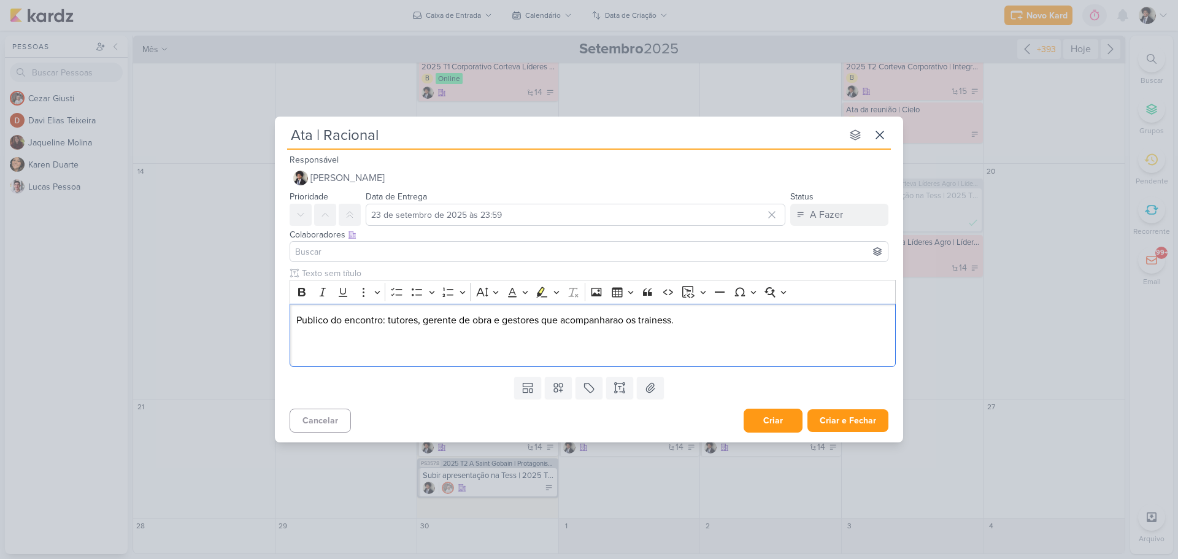  I want to click on input: Kard Sem Título, so click(565, 135).